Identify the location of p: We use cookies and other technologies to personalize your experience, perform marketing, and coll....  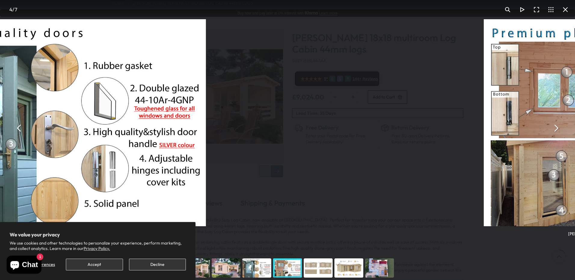
(98, 246).